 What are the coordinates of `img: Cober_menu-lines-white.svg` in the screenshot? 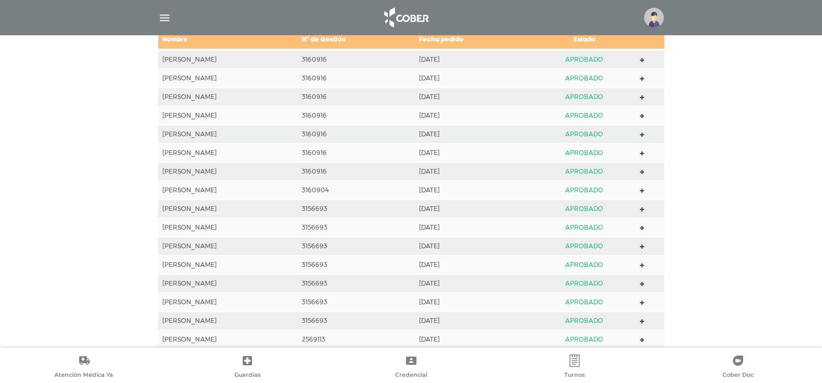 It's located at (164, 18).